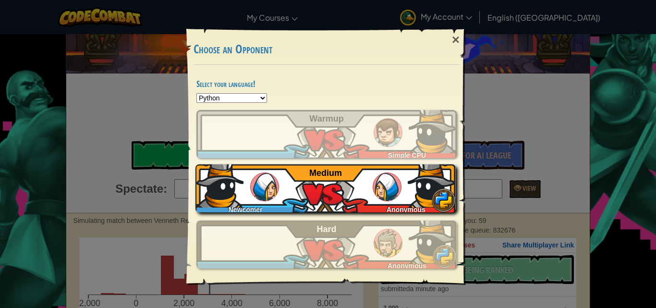  Describe the element at coordinates (246, 209) in the screenshot. I see `span: Newcomer` at that location.